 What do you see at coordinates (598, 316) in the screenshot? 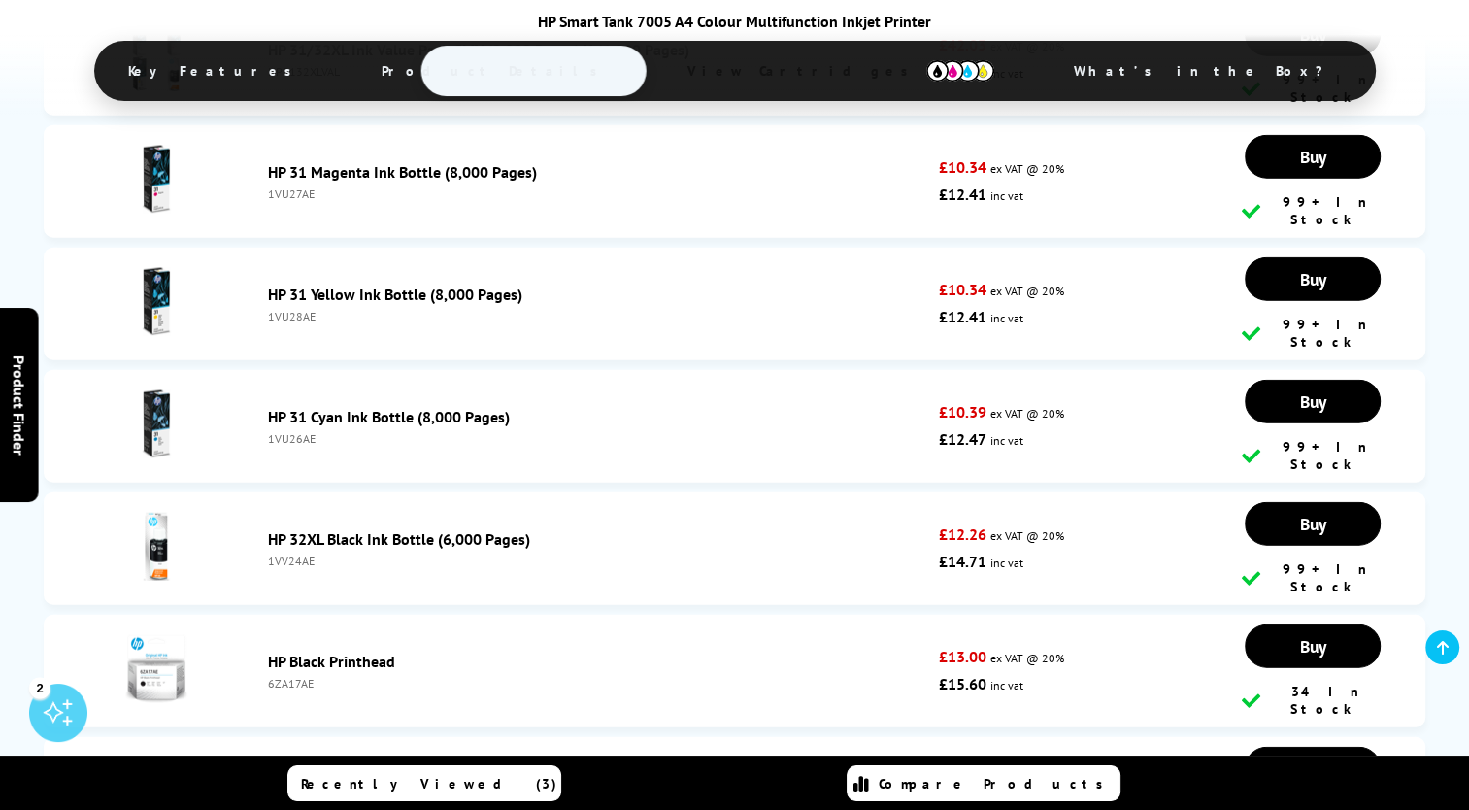
I see `div: 1VU28AE` at bounding box center [598, 316].